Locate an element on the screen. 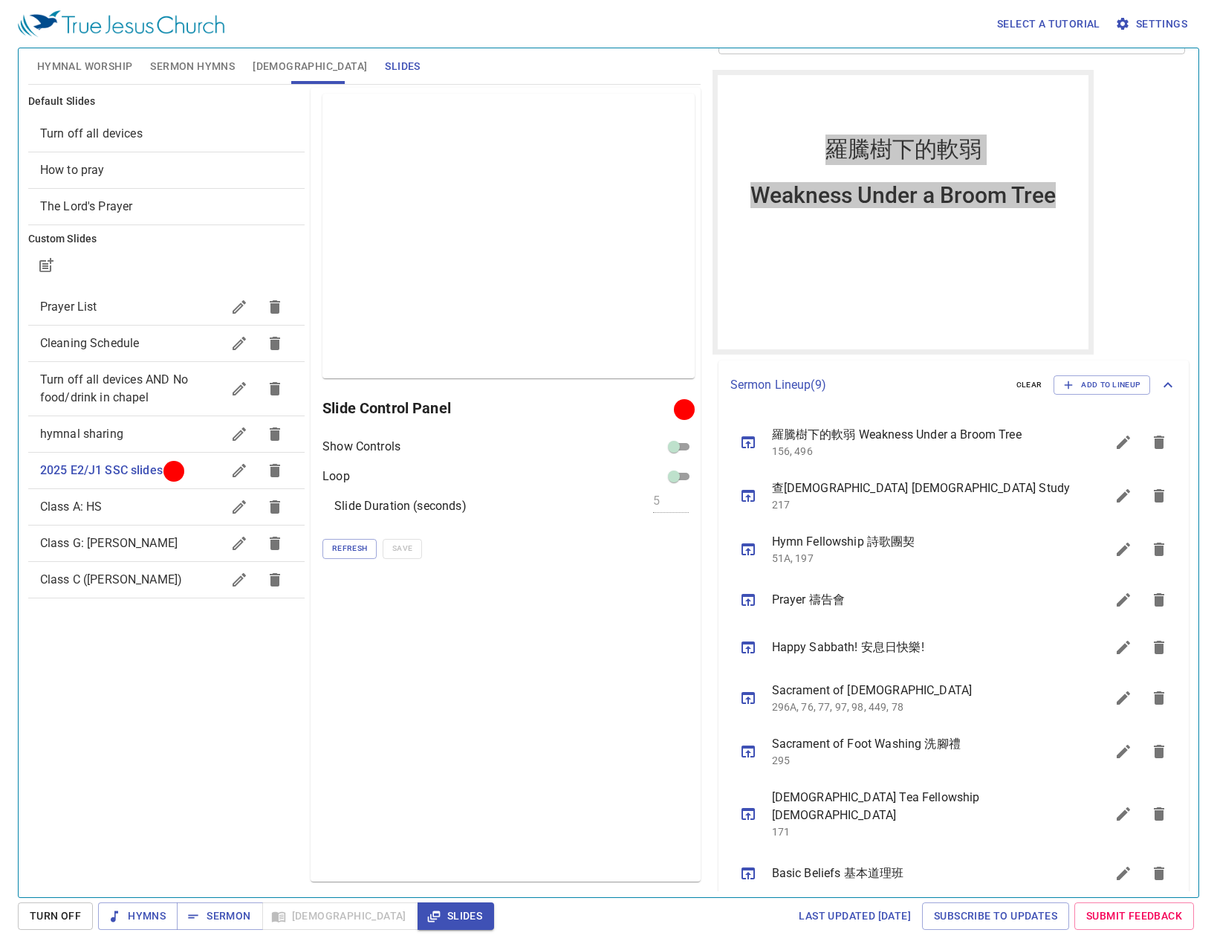 Image resolution: width=1217 pixels, height=950 pixels. p: 51A, 197 is located at coordinates (921, 558).